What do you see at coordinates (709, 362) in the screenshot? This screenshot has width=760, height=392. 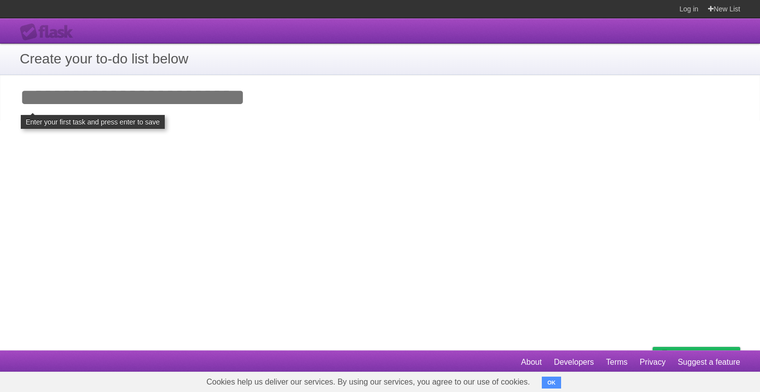 I see `a: Suggest a feature` at bounding box center [709, 362].